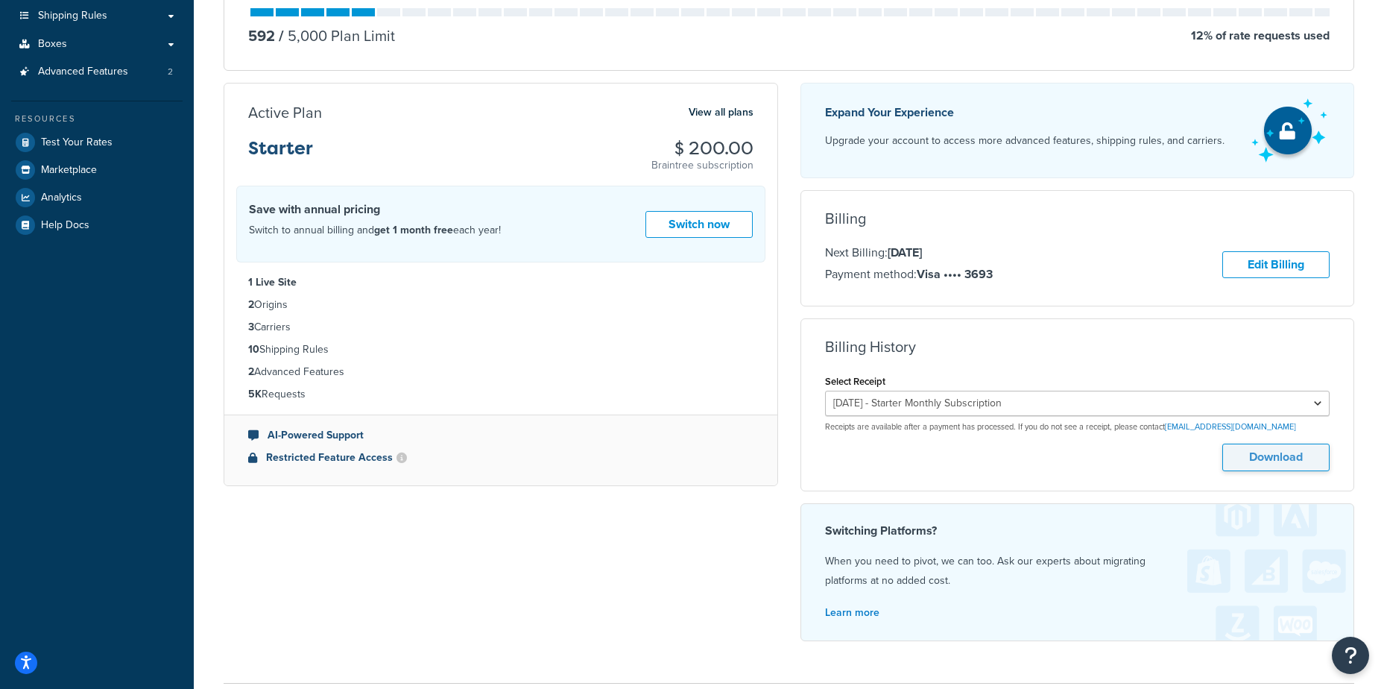  Describe the element at coordinates (1078, 531) in the screenshot. I see `h4: Switching Platforms?` at that location.